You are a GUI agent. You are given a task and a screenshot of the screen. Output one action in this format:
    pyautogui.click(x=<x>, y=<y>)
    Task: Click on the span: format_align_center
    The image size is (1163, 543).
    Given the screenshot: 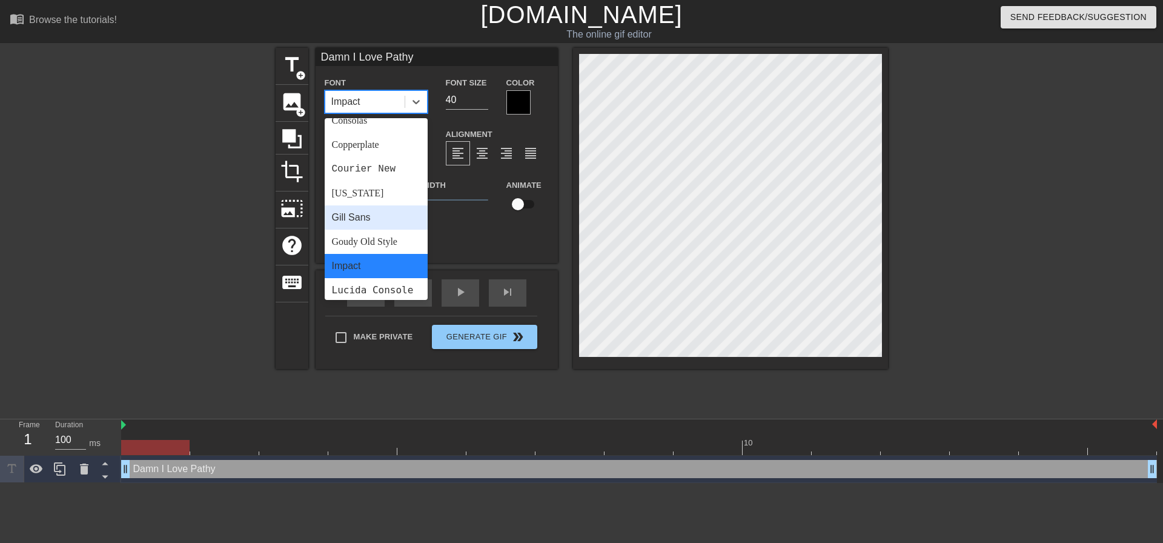 What is the action you would take?
    pyautogui.click(x=482, y=153)
    